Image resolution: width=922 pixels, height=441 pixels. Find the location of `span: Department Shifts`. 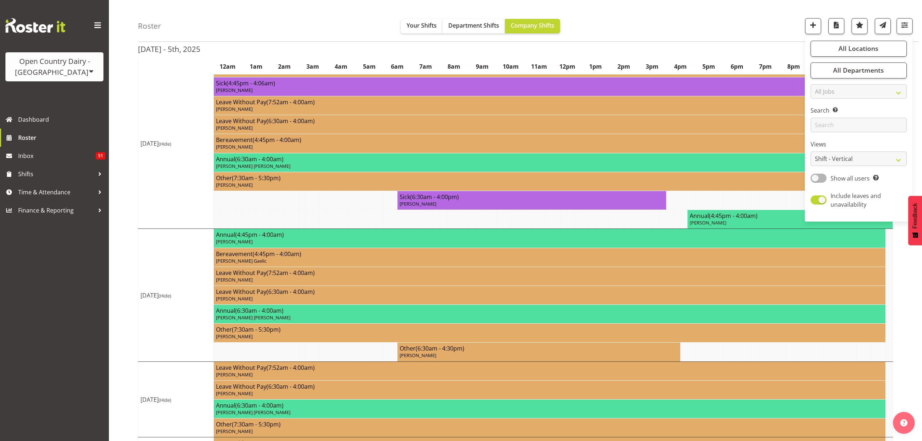

span: Department Shifts is located at coordinates (474, 25).